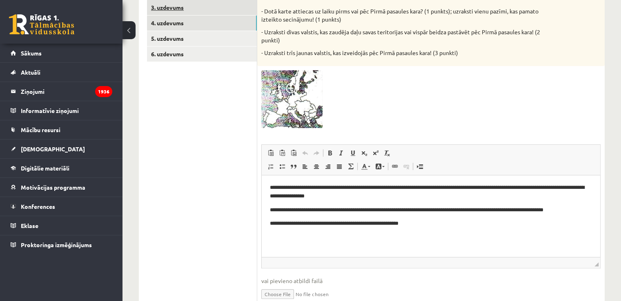 This screenshot has width=621, height=301. Describe the element at coordinates (420, 167) in the screenshot. I see `a: Ievietot lapas pārtraukumu drukai` at that location.